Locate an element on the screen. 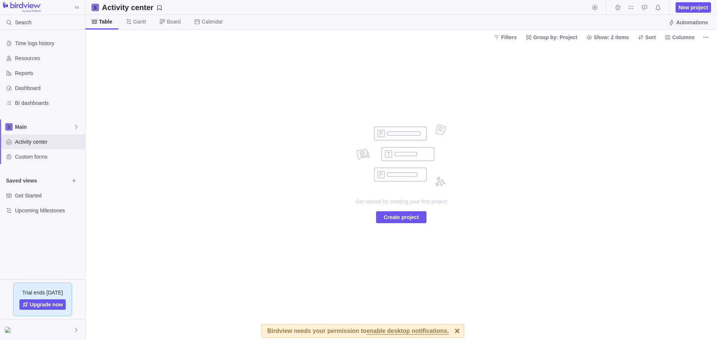 Image resolution: width=717 pixels, height=340 pixels. a: Approval requests is located at coordinates (645, 9).